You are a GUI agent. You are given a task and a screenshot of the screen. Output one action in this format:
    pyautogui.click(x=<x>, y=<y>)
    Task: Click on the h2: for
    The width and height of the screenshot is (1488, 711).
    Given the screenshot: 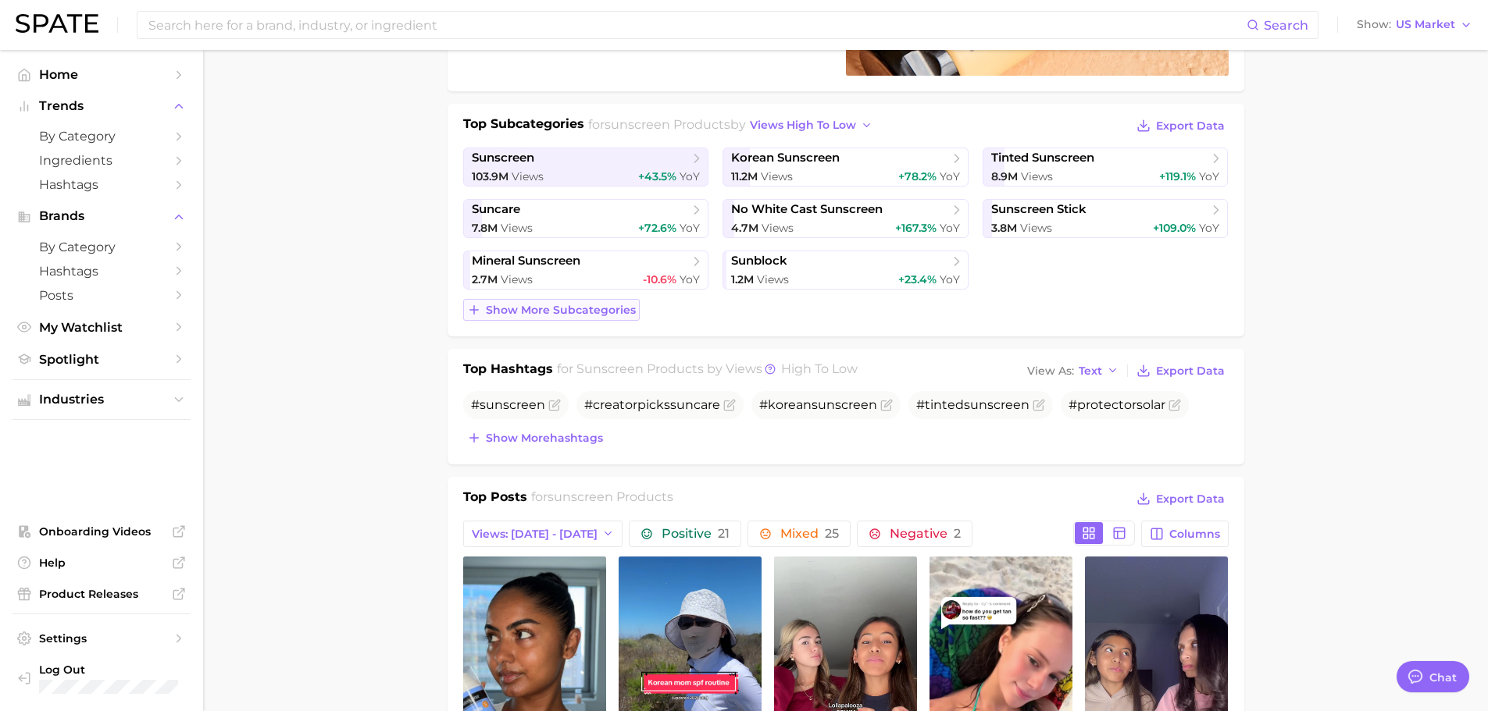 What is the action you would take?
    pyautogui.click(x=602, y=500)
    